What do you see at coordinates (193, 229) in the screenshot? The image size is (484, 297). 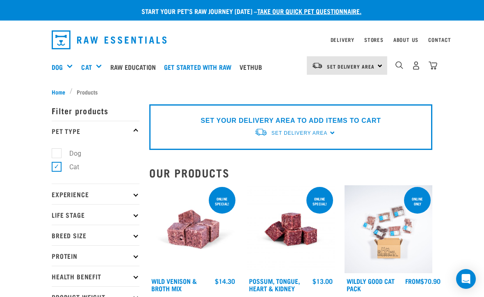 I see `img: Vension and heart` at bounding box center [193, 229].